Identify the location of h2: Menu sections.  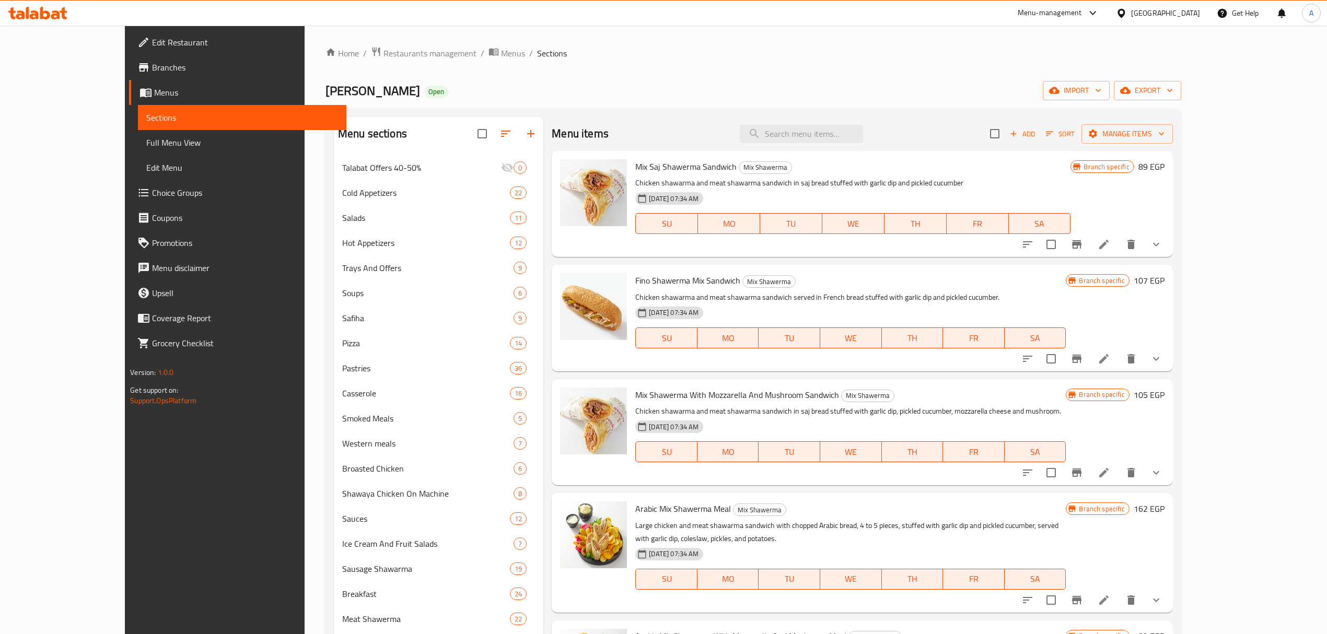
(372, 134).